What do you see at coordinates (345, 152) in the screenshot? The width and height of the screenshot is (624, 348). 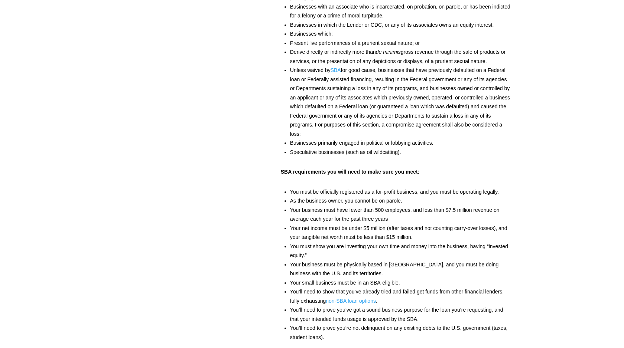 I see `span: Speculative businesses (such as oil wildcatting).` at bounding box center [345, 152].